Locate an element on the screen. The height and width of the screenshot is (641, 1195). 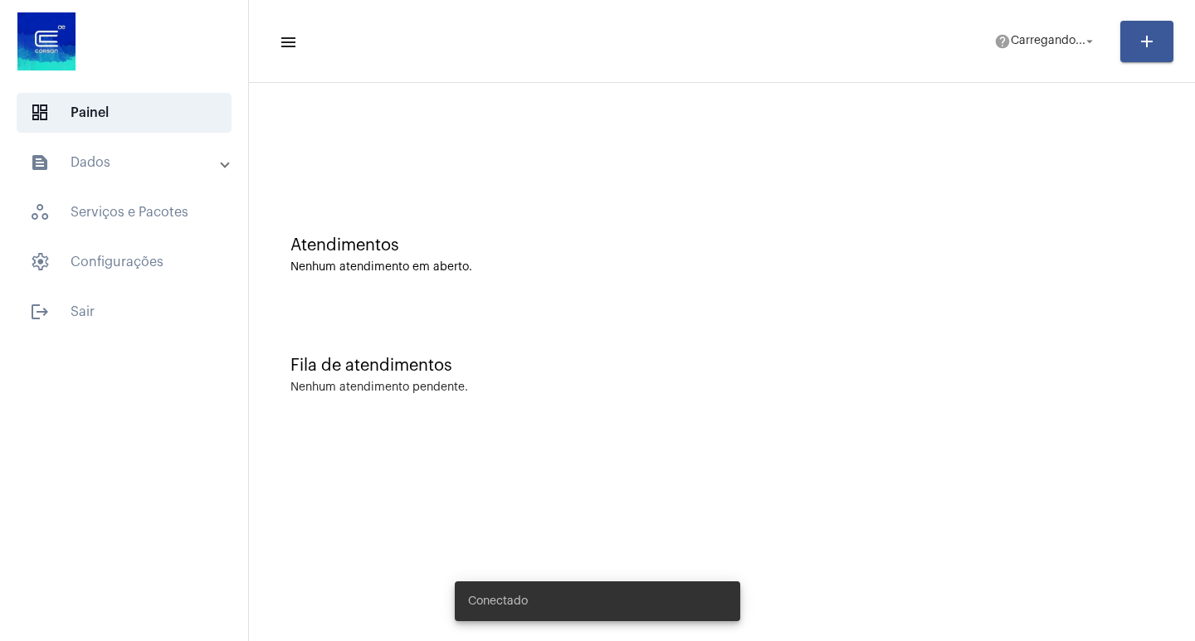
div: Atendimentos is located at coordinates (722, 246).